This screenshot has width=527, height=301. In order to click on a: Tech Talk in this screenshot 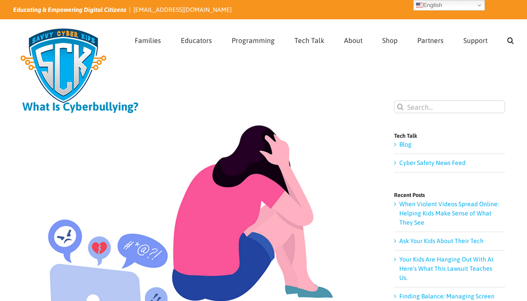, I will do `click(310, 39)`.